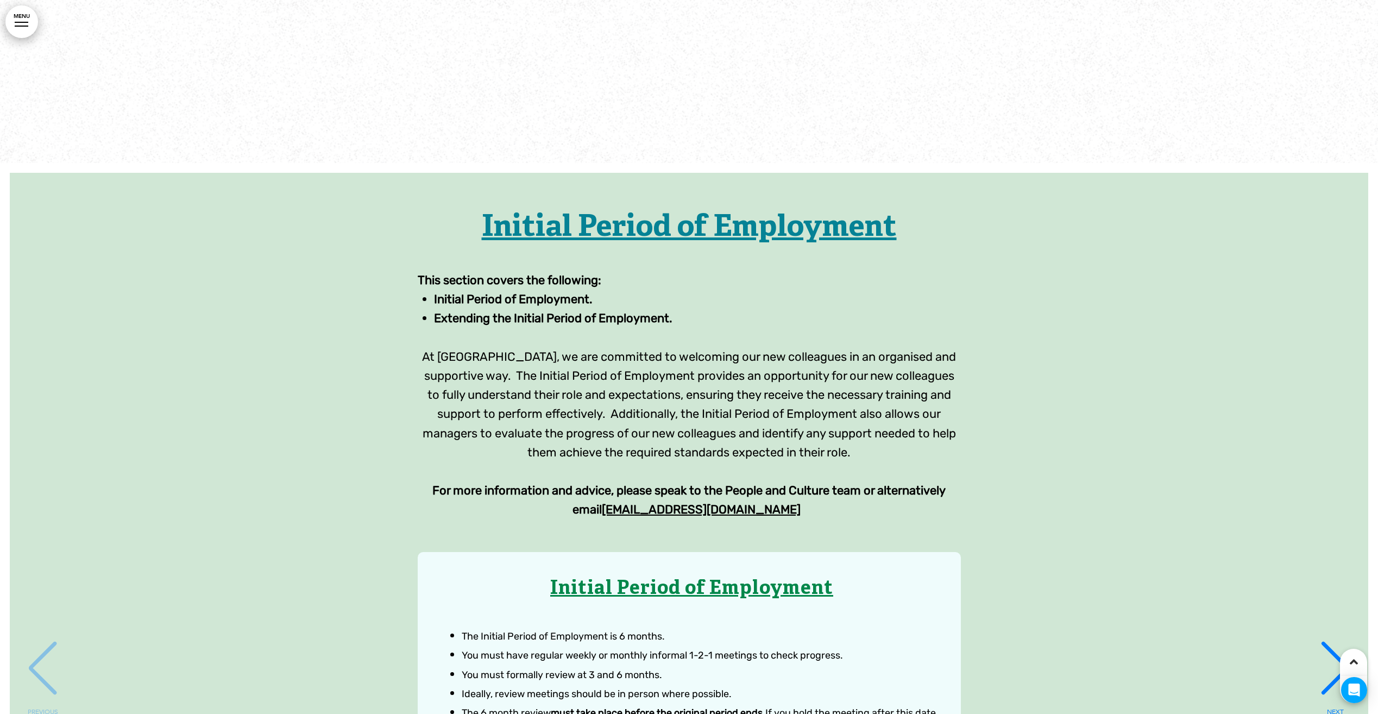 The width and height of the screenshot is (1378, 714). I want to click on div: Open Intercom Messenger, so click(1354, 690).